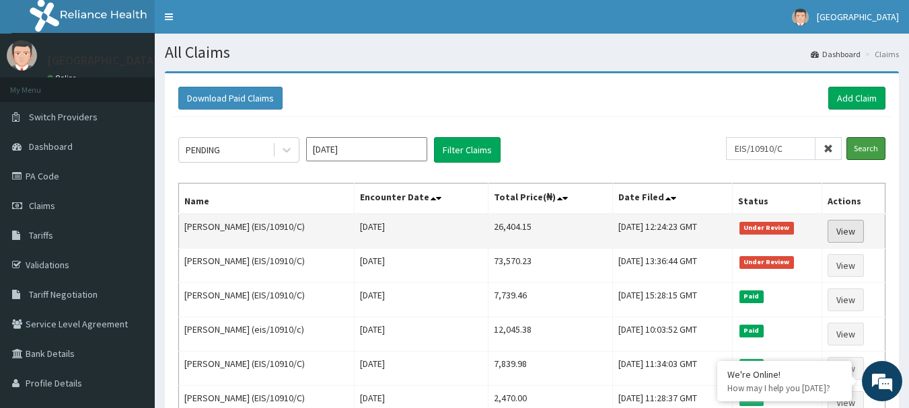 The width and height of the screenshot is (909, 408). What do you see at coordinates (131, 292) in the screenshot?
I see `textarea: Type your message and hit 'Enter'` at bounding box center [131, 292].